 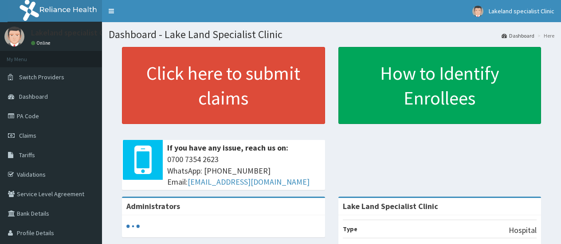 What do you see at coordinates (521, 11) in the screenshot?
I see `span: Lakeland specialist Clinic` at bounding box center [521, 11].